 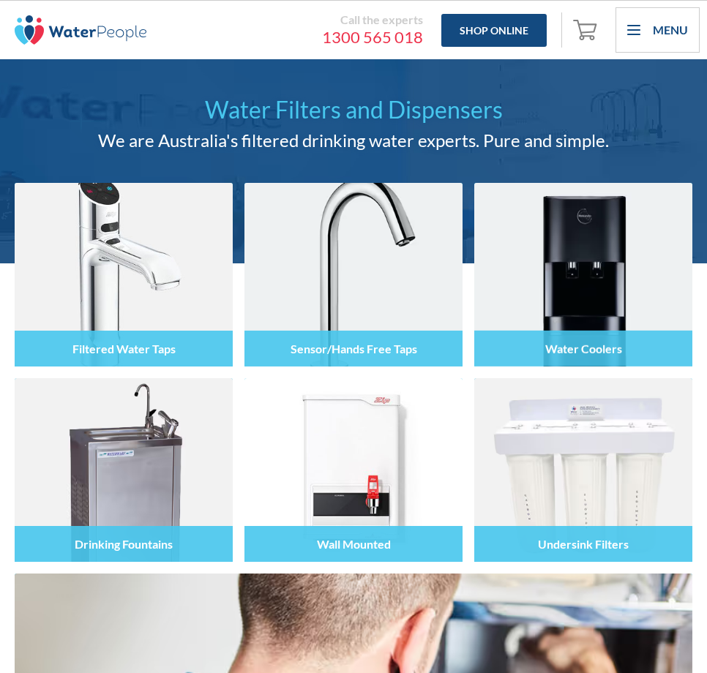 I want to click on img: Water Coolers, so click(x=583, y=274).